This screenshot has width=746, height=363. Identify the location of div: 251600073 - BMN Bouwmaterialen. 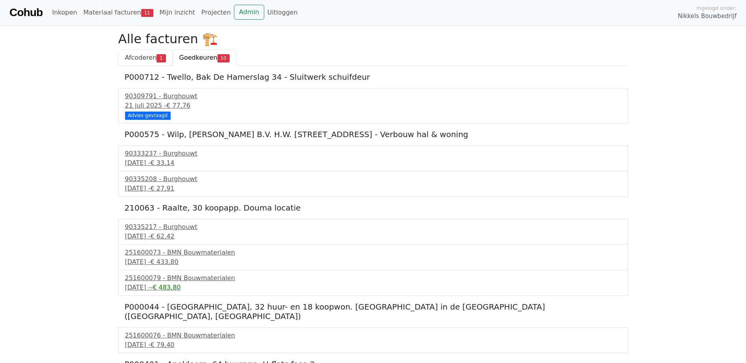
(373, 253).